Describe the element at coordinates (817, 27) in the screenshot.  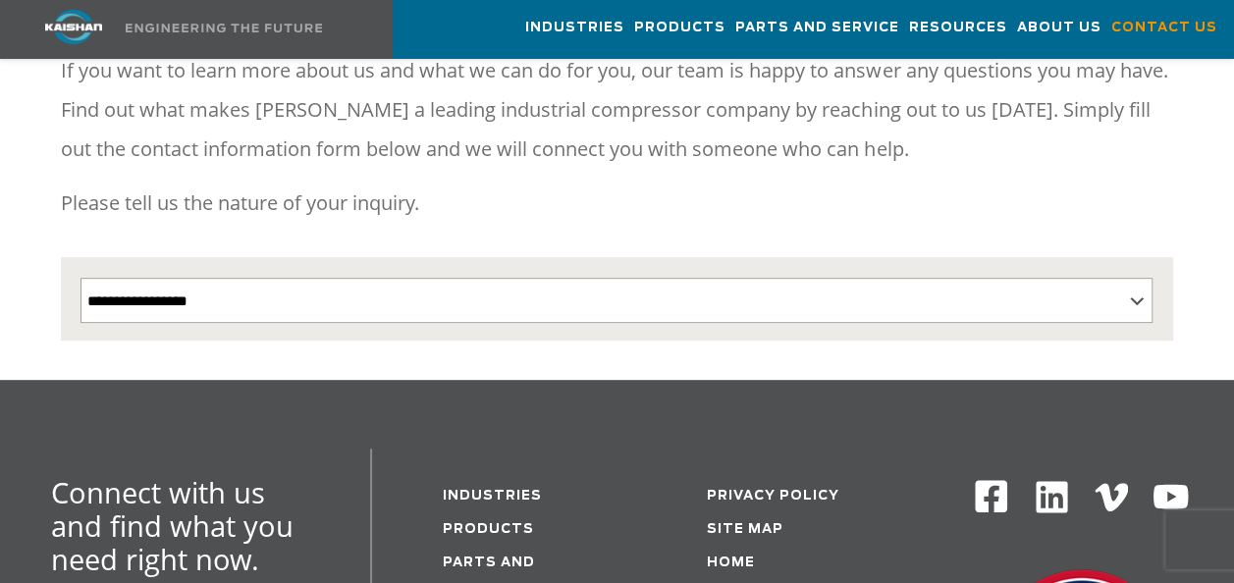
I see `a: Parts and Service` at that location.